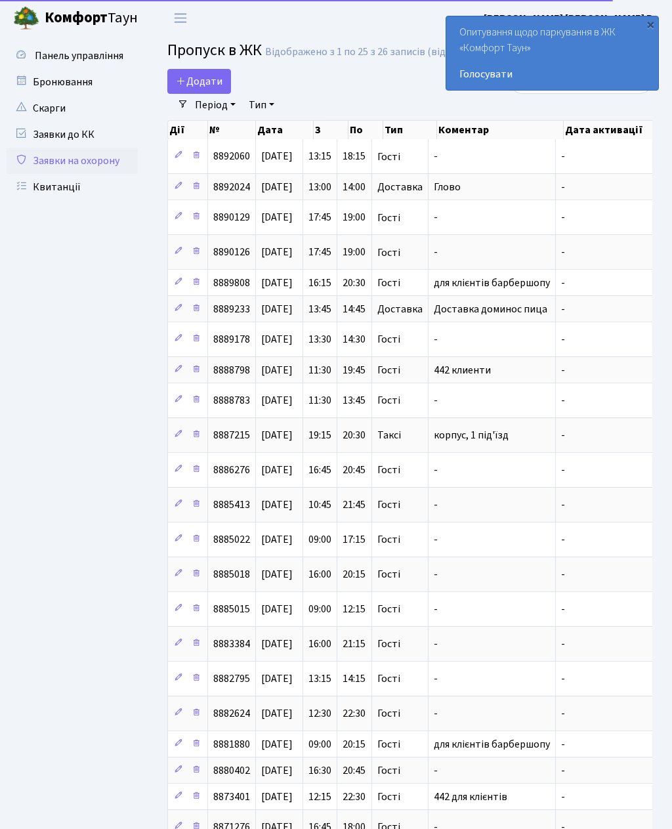 The image size is (672, 829). What do you see at coordinates (366, 130) in the screenshot?
I see `th: По` at bounding box center [366, 130].